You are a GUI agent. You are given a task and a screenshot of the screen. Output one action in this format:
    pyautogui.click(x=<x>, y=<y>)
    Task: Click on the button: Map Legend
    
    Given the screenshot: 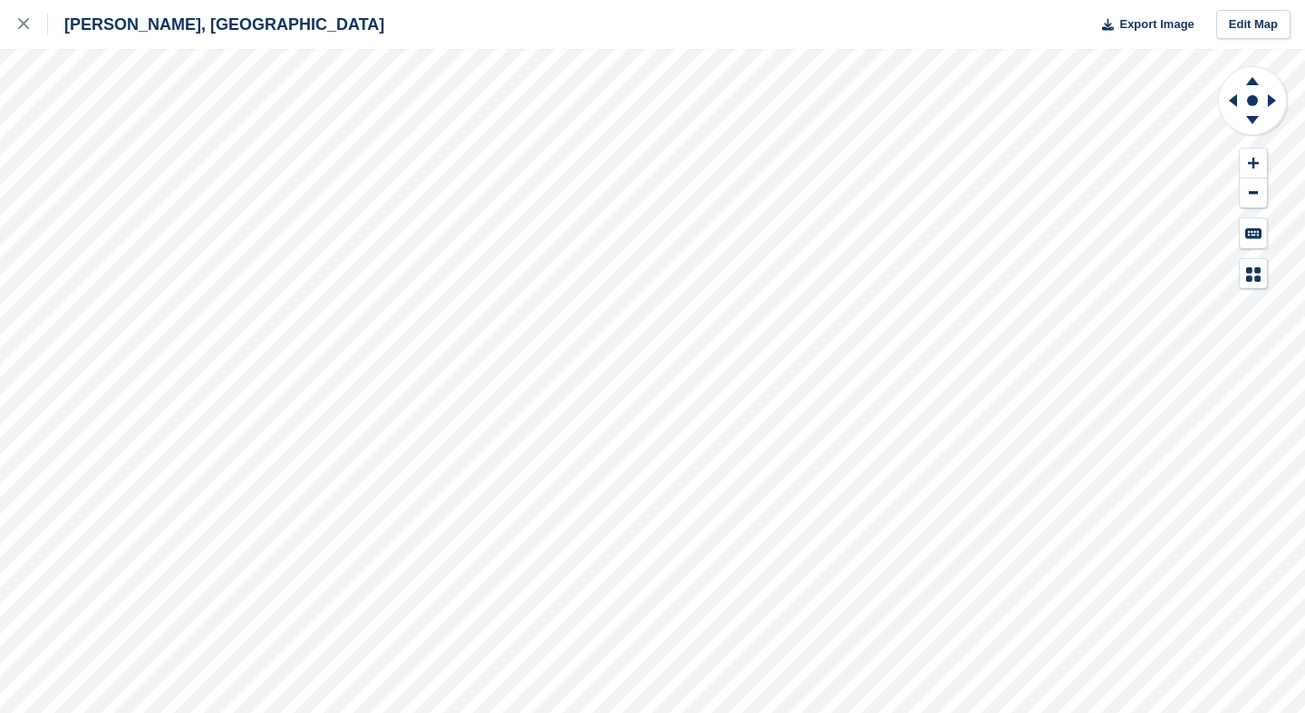 What is the action you would take?
    pyautogui.click(x=1253, y=274)
    